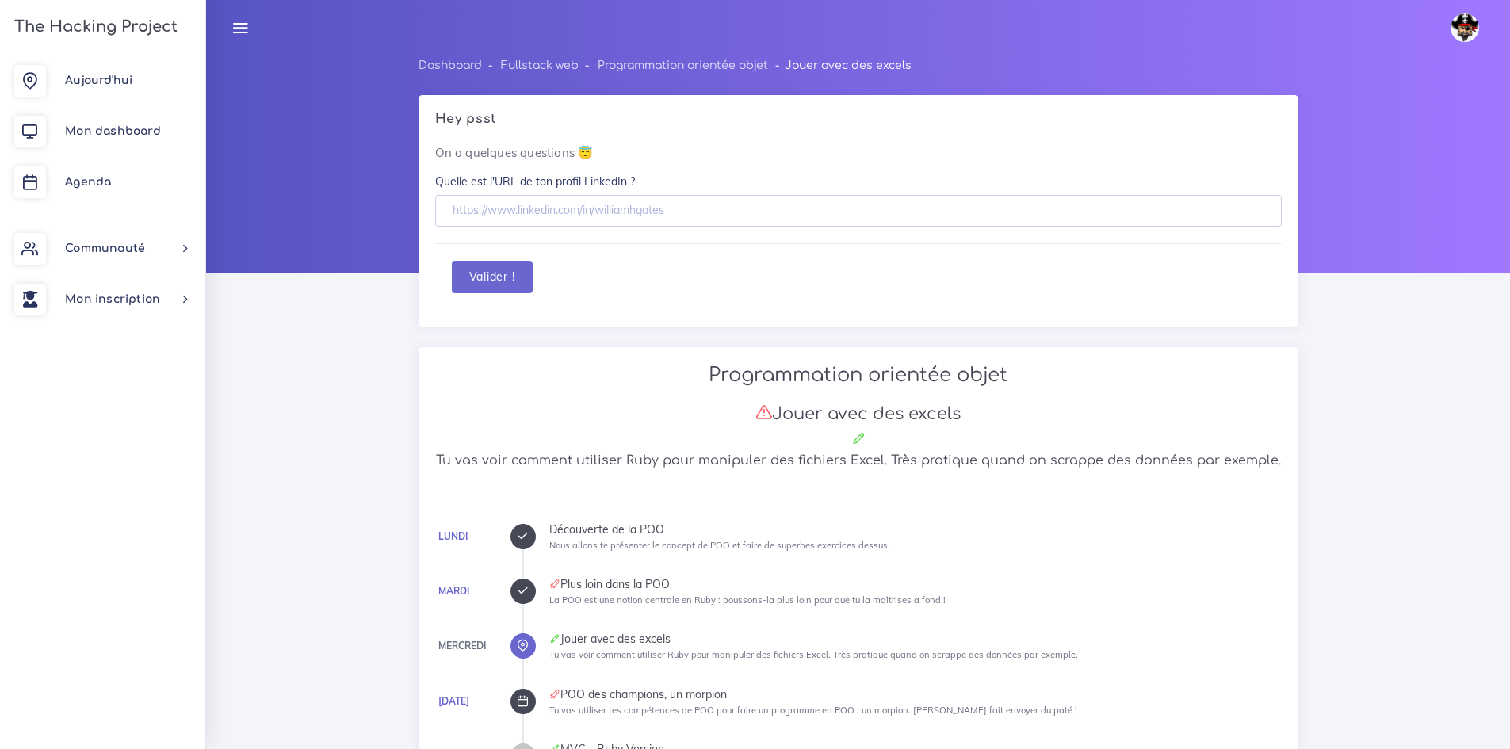 This screenshot has height=749, width=1510. What do you see at coordinates (682, 65) in the screenshot?
I see `a: Programmation orientée objet` at bounding box center [682, 65].